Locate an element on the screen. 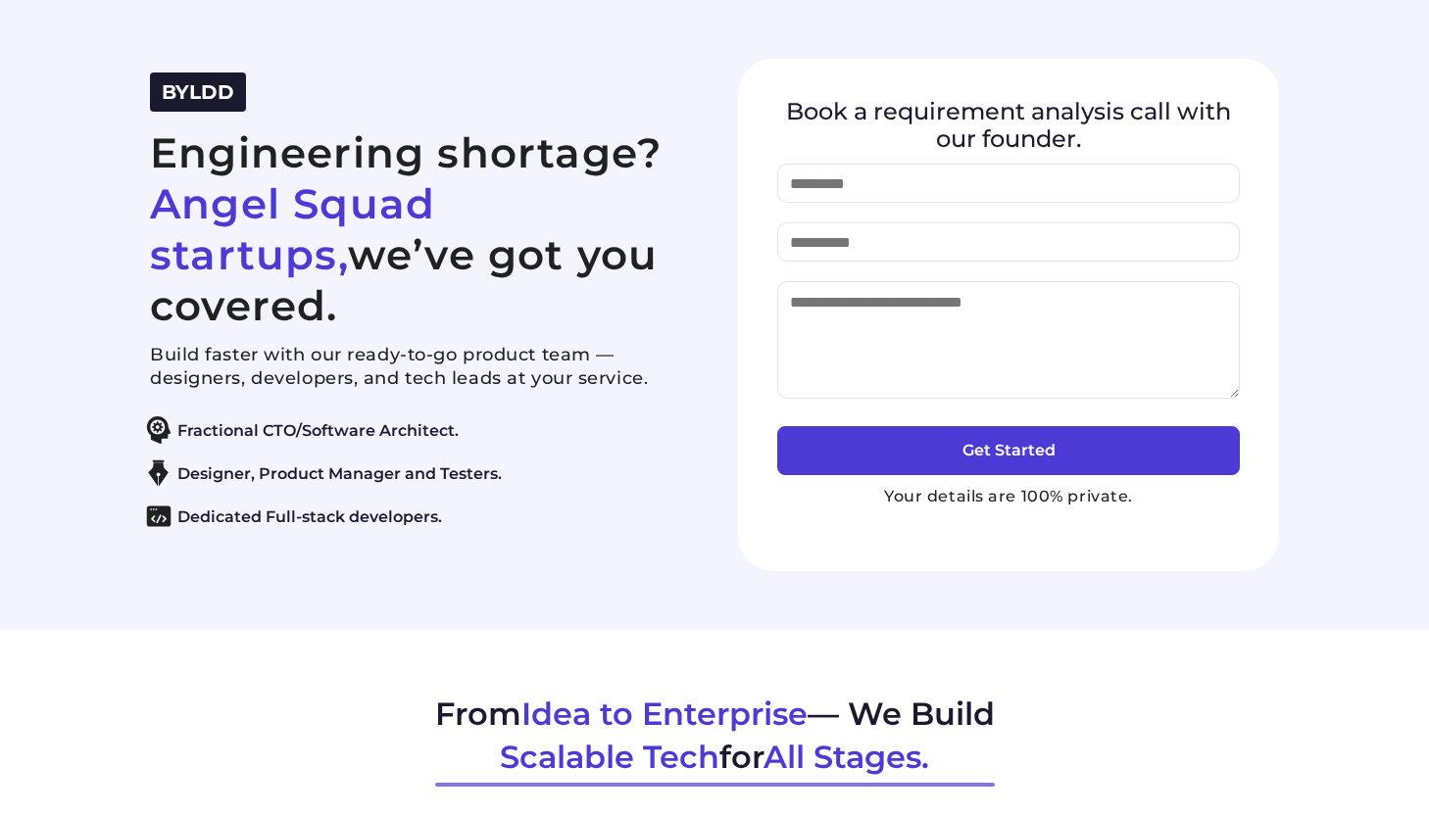  p: Build faster with our ready-to-go product team — designers, developers, and tech leads at your se... is located at coordinates (420, 366).